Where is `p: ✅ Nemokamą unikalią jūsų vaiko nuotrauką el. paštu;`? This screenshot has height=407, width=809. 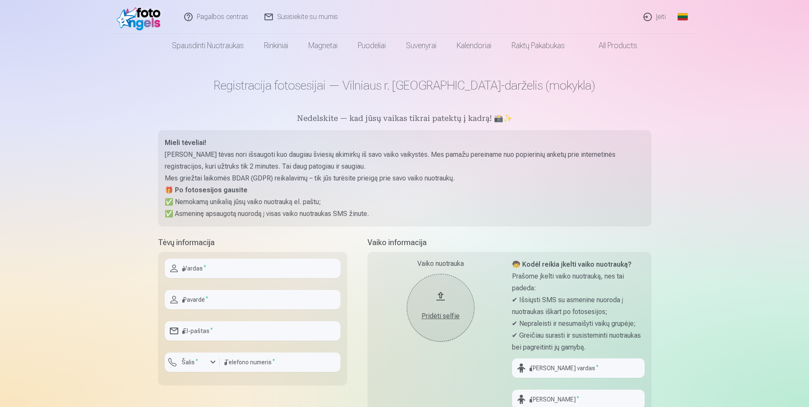
p: ✅ Nemokamą unikalią jūsų vaiko nuotrauką el. paštu; is located at coordinates (405, 202).